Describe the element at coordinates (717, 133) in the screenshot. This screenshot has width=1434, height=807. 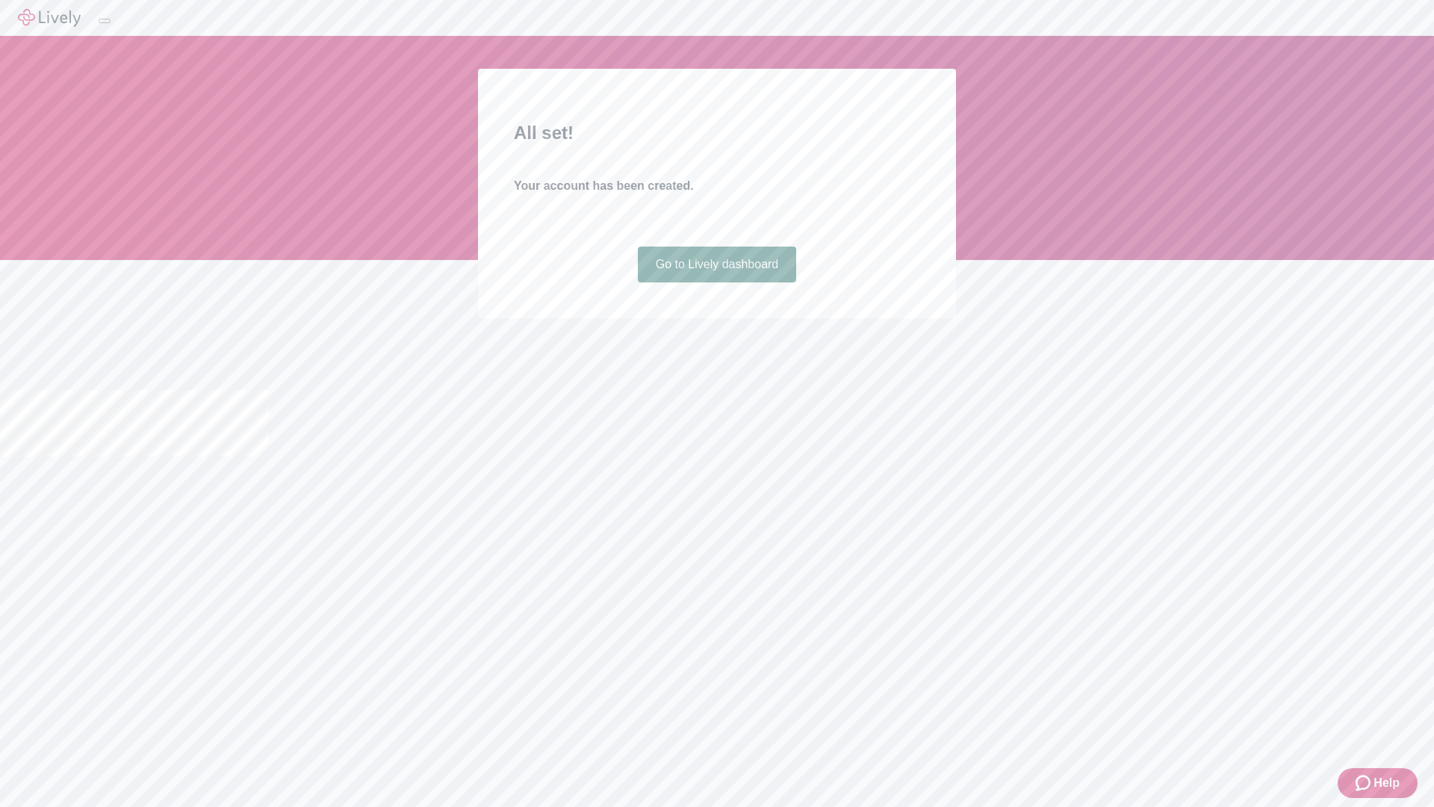
I see `h2: All set!` at that location.